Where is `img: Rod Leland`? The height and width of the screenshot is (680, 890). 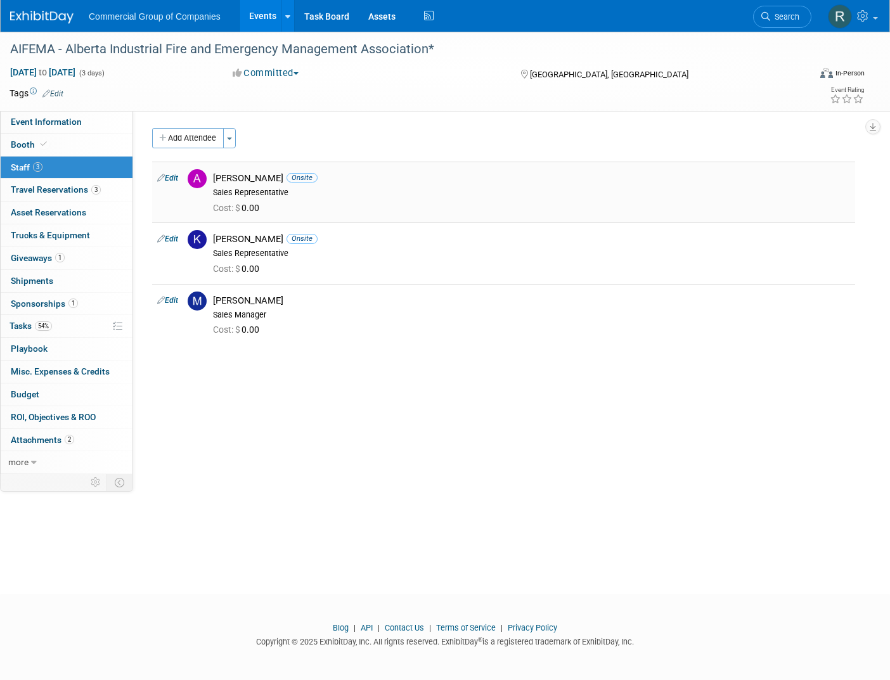 img: Rod Leland is located at coordinates (840, 16).